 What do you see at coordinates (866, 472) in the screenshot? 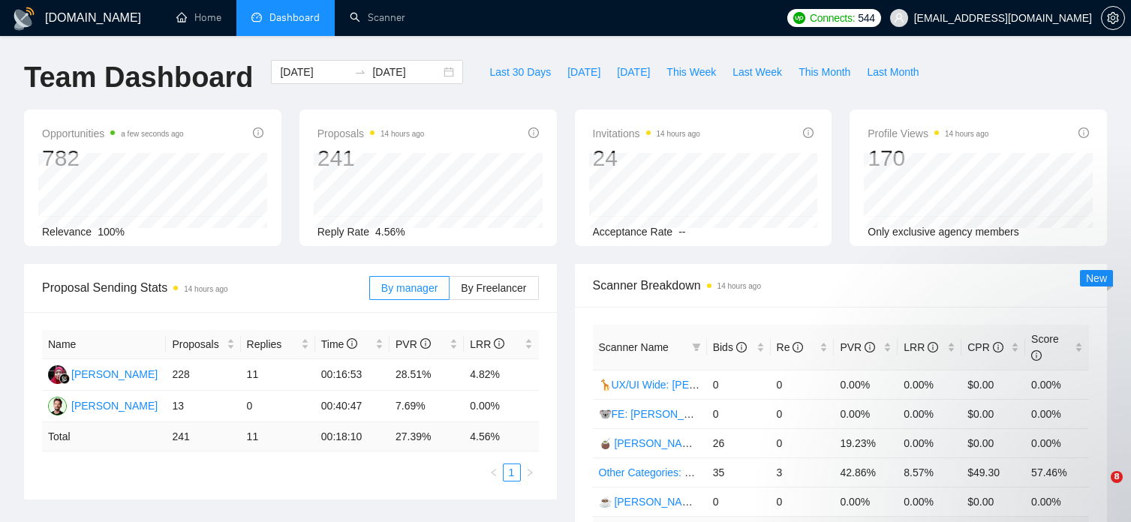
I see `td: 42.86%` at bounding box center [866, 472].